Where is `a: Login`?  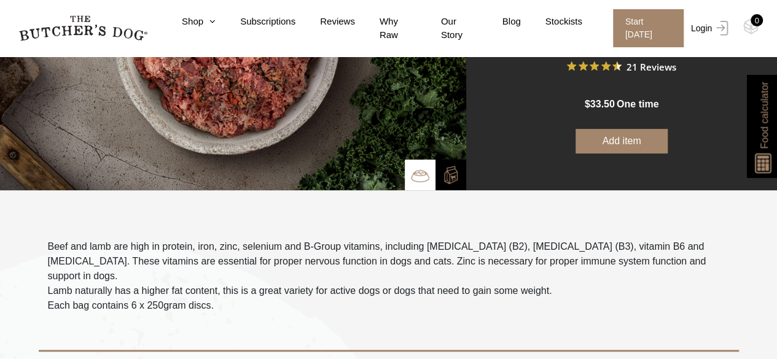 a: Login is located at coordinates (708, 28).